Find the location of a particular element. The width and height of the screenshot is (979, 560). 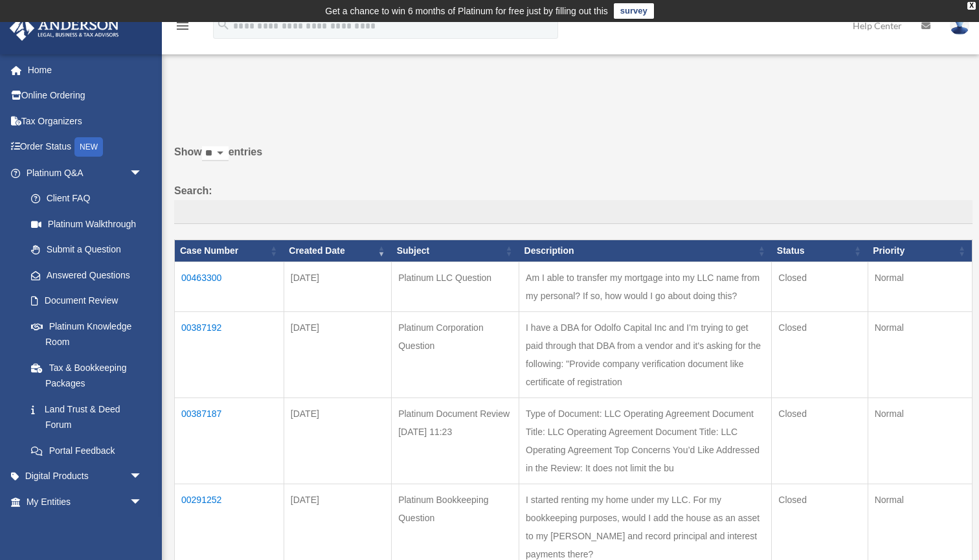

a: Order StatusNEW is located at coordinates (86, 147).